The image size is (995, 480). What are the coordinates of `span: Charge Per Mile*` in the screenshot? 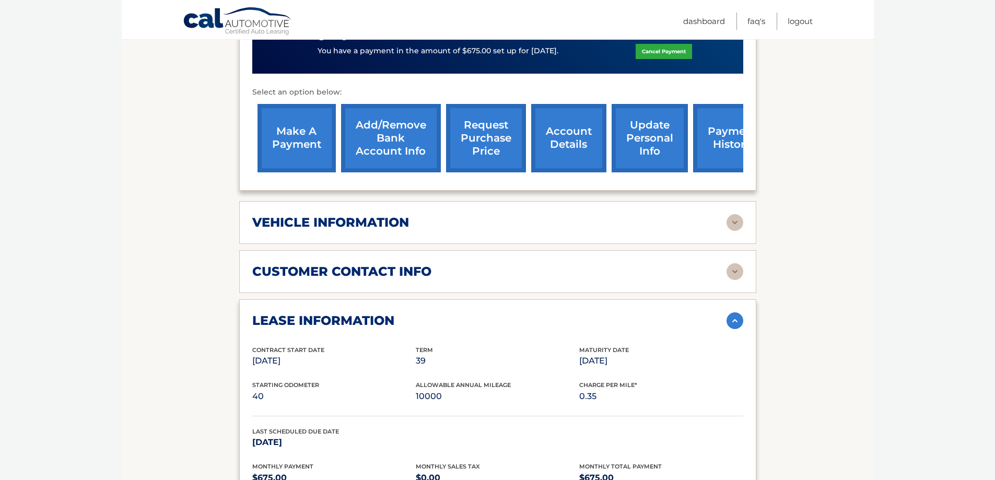 It's located at (608, 385).